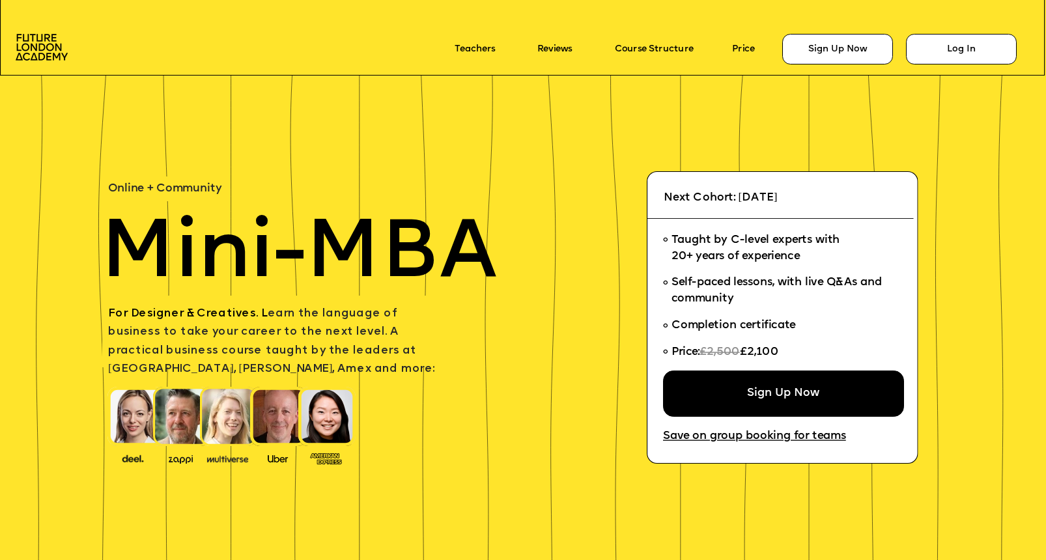 This screenshot has width=1046, height=560. What do you see at coordinates (165, 189) in the screenshot?
I see `span: Online + Community` at bounding box center [165, 189].